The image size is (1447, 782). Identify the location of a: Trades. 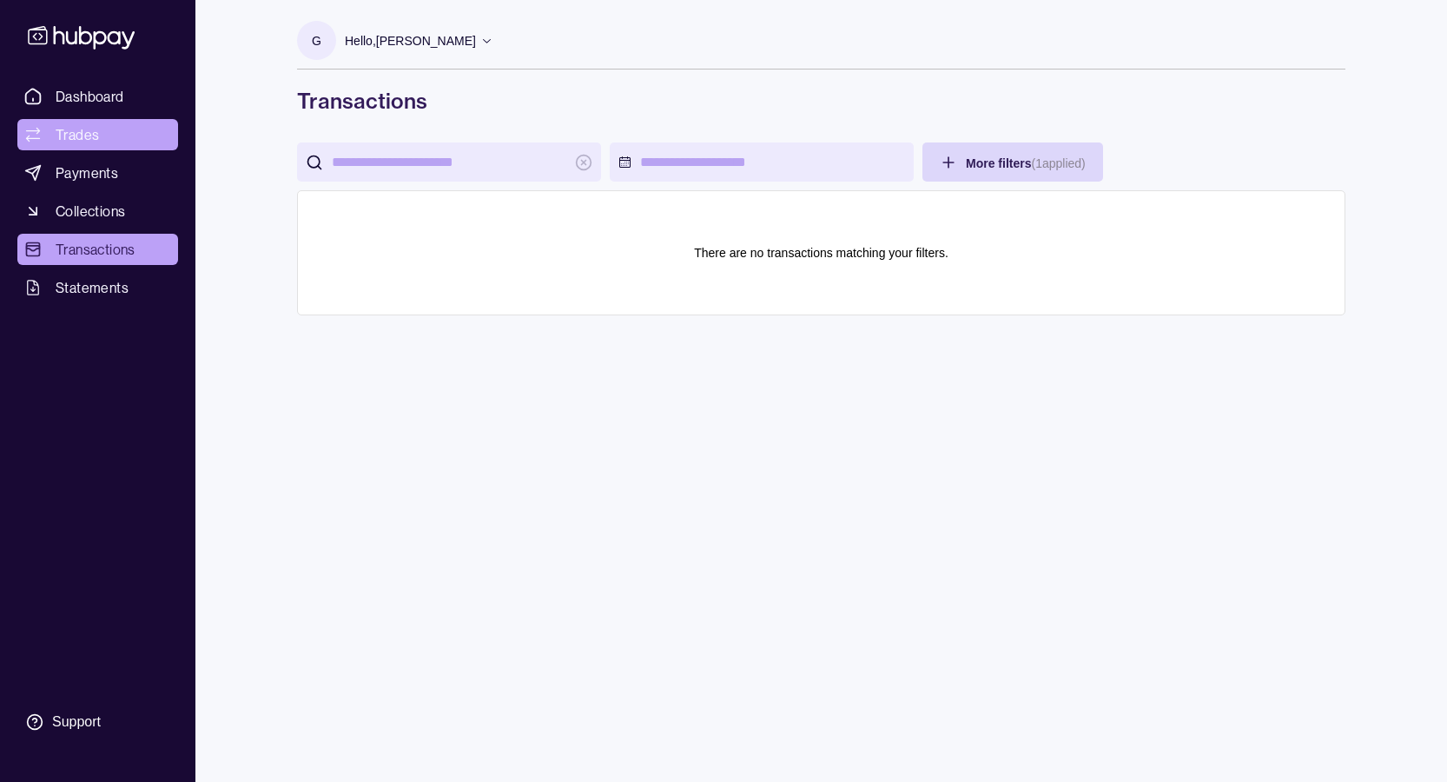
(97, 135).